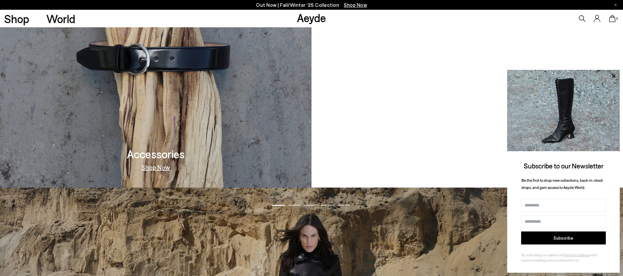 This screenshot has width=623, height=276. Describe the element at coordinates (61, 19) in the screenshot. I see `a: World` at that location.